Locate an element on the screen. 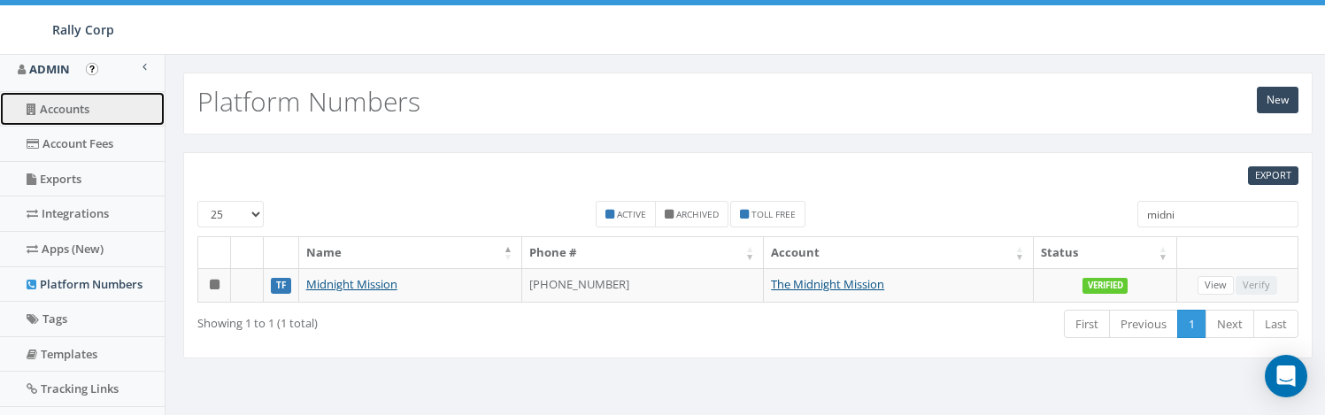  a: Previous is located at coordinates (1143, 324).